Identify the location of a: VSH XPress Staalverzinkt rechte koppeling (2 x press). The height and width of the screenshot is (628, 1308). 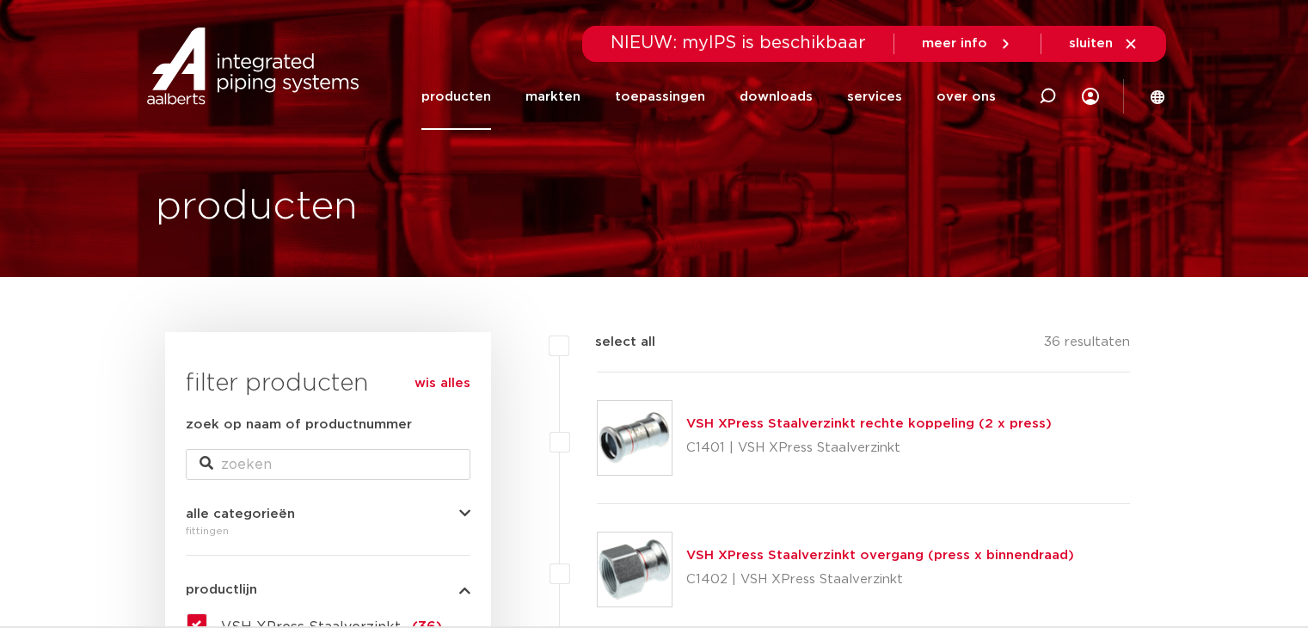
(869, 423).